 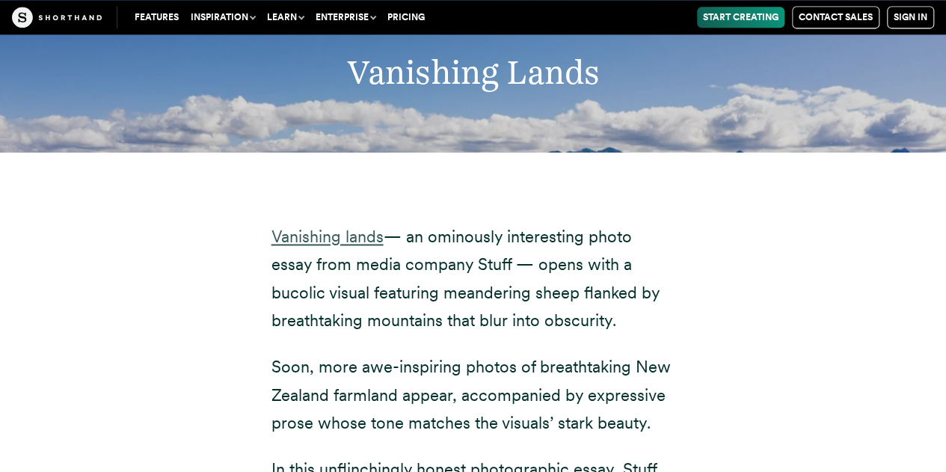 What do you see at coordinates (473, 395) in the screenshot?
I see `p: Soon, more awe-inspiring photos of breathtaking New Zealand farmland appear, accompanied by expre...` at bounding box center [473, 395].